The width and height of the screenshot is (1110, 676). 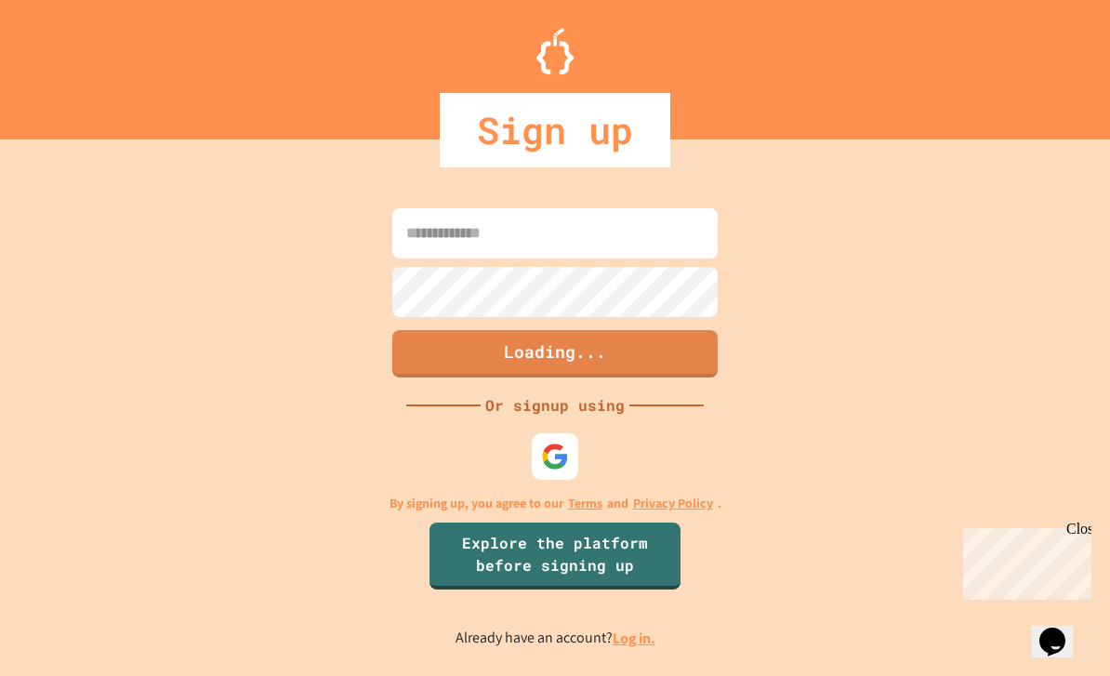 What do you see at coordinates (634, 638) in the screenshot?
I see `a: Log in.` at bounding box center [634, 638].